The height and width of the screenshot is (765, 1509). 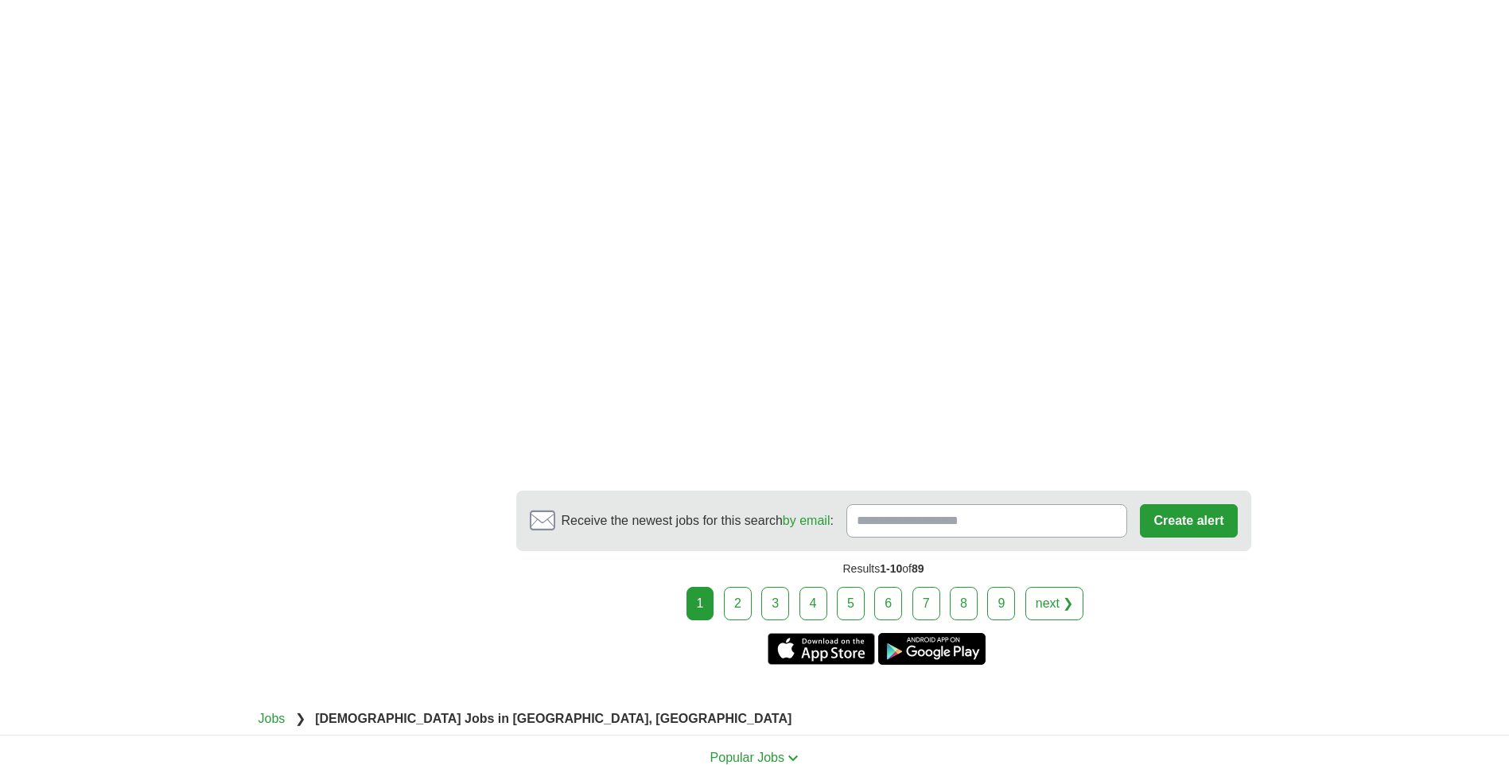 I want to click on a: Jobs, so click(x=272, y=718).